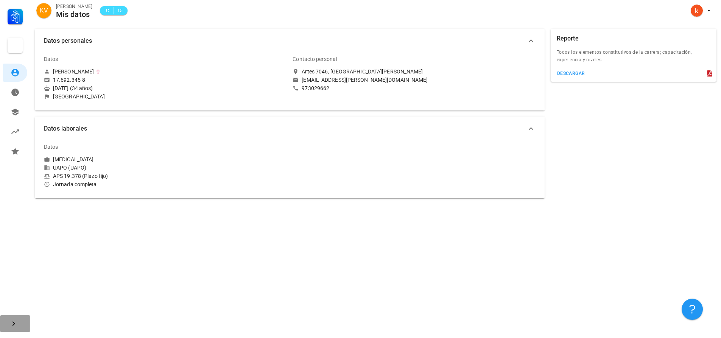 Image resolution: width=721 pixels, height=338 pixels. Describe the element at coordinates (44, 11) in the screenshot. I see `span: KV` at that location.